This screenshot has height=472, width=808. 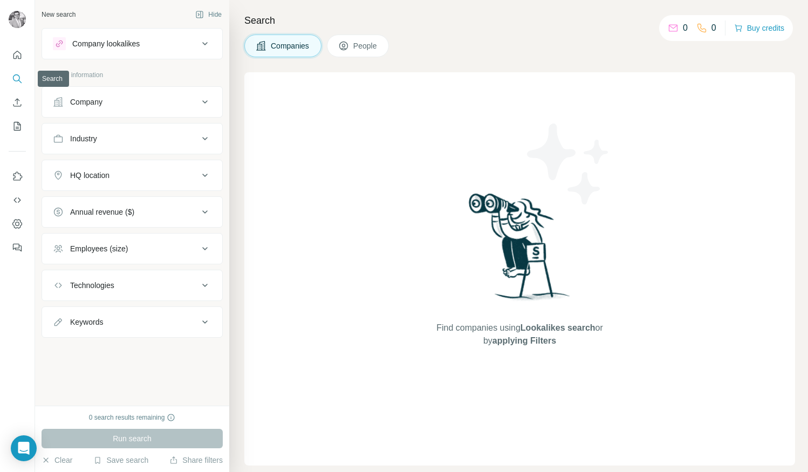 What do you see at coordinates (132, 44) in the screenshot?
I see `button: Company lookalikes` at bounding box center [132, 44].